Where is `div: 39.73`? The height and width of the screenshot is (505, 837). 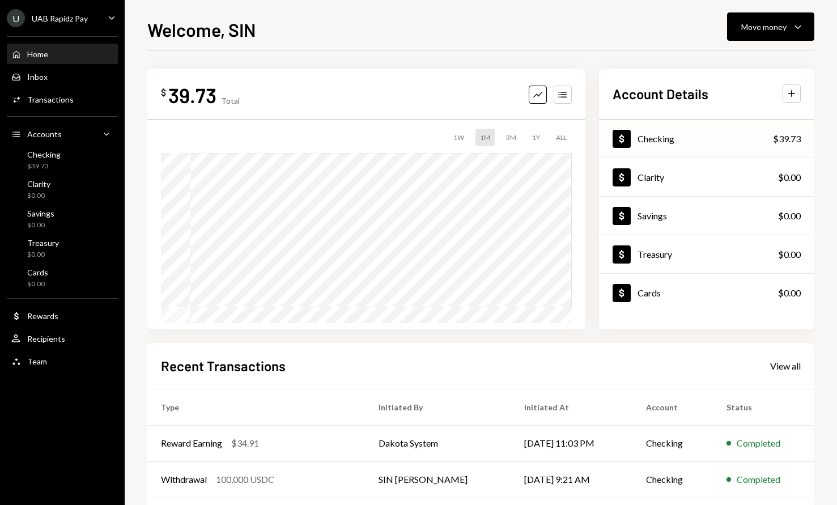 div: 39.73 is located at coordinates (192, 95).